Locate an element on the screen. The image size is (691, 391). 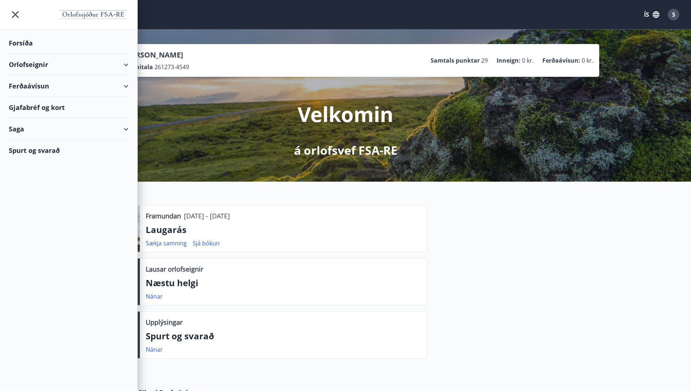
button: S is located at coordinates (674, 15).